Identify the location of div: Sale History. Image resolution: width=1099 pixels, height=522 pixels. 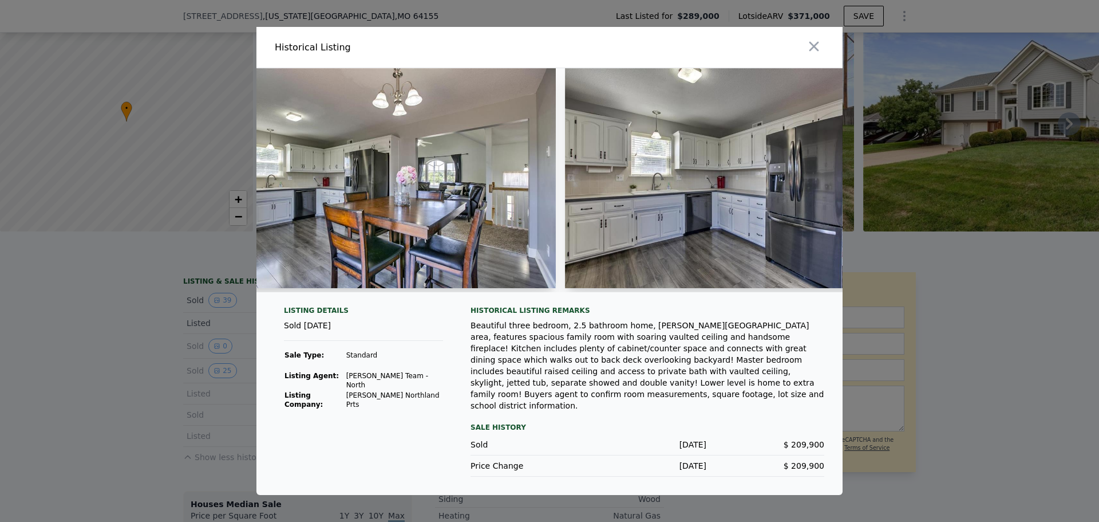
(647, 427).